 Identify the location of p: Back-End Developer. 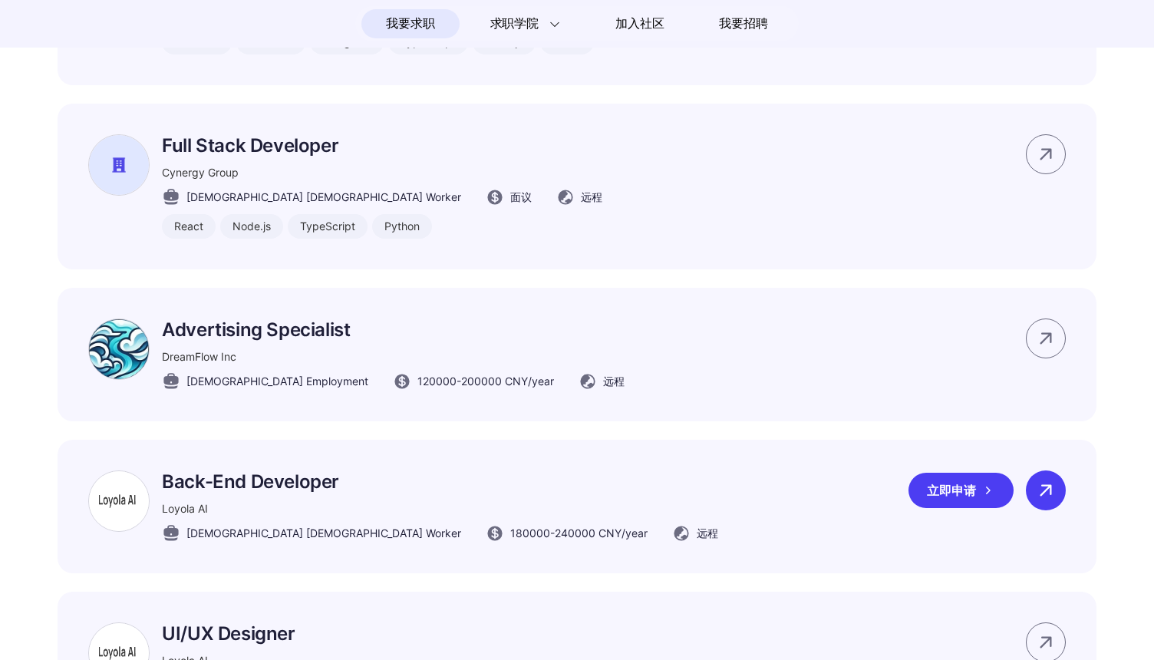
(440, 481).